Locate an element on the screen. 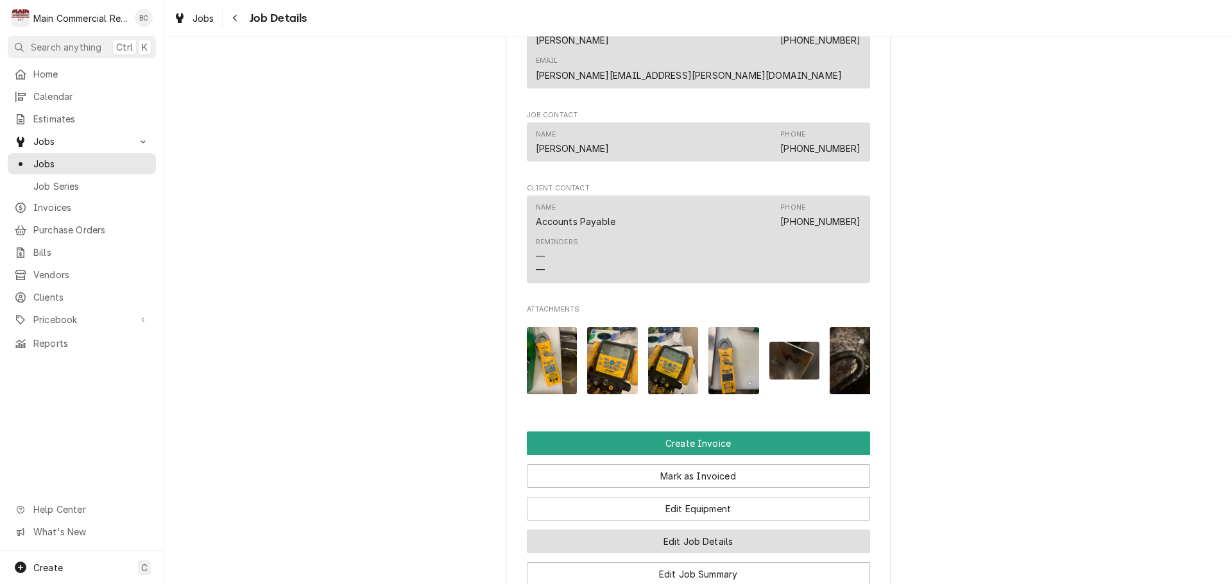  img: POYNnkIFSC6O7gXaK9MG is located at coordinates (794, 361).